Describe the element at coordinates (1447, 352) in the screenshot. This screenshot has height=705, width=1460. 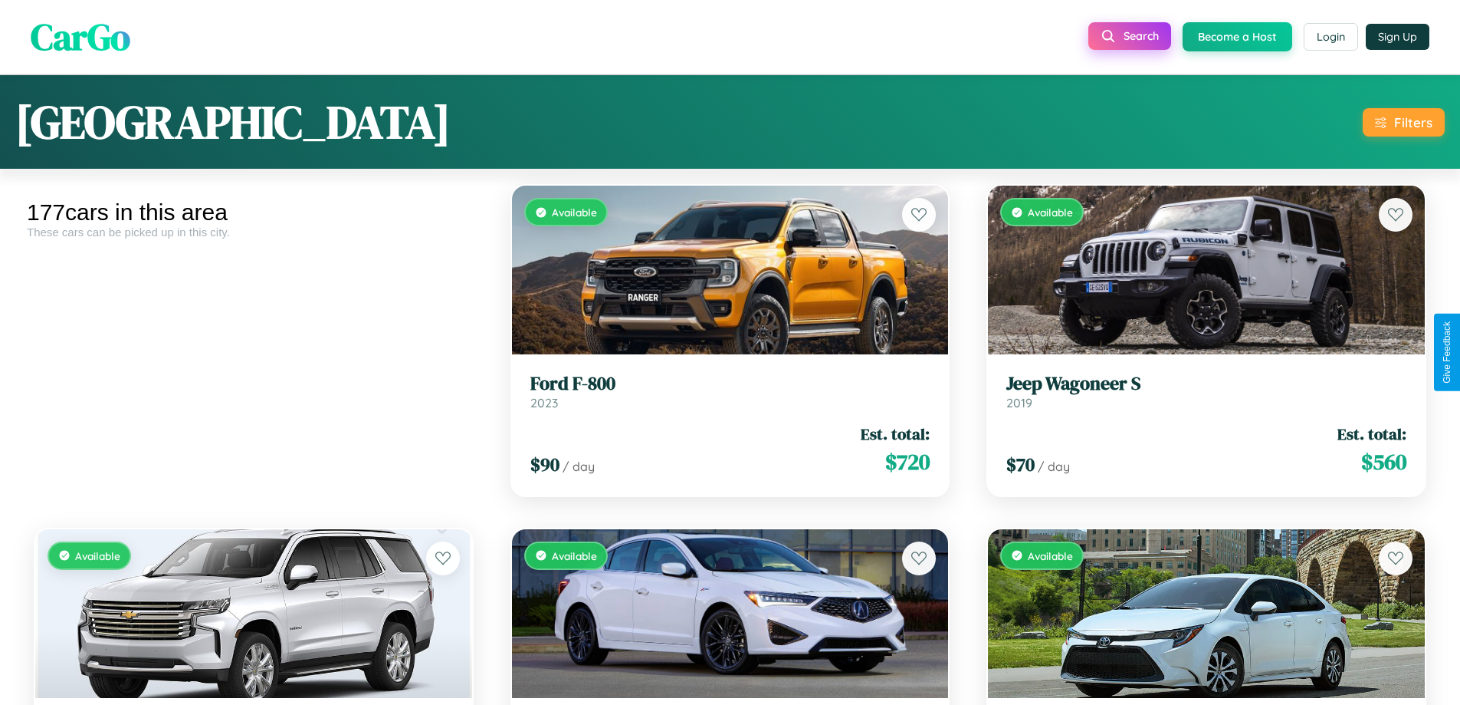
I see `div: Give Feedback` at that location.